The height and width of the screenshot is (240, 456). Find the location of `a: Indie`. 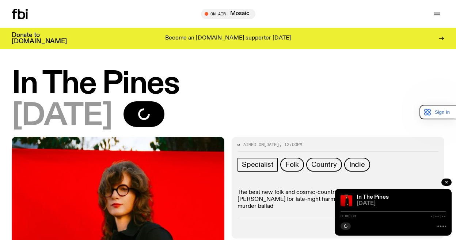

a: Indie is located at coordinates (357, 164).